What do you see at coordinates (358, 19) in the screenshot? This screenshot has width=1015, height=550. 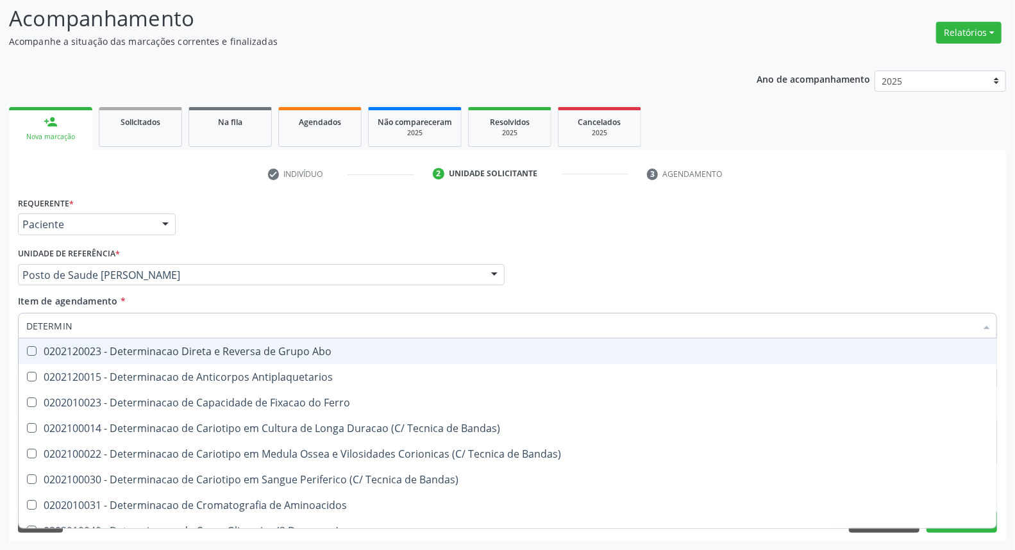 I see `p: Acompanhamento` at bounding box center [358, 19].